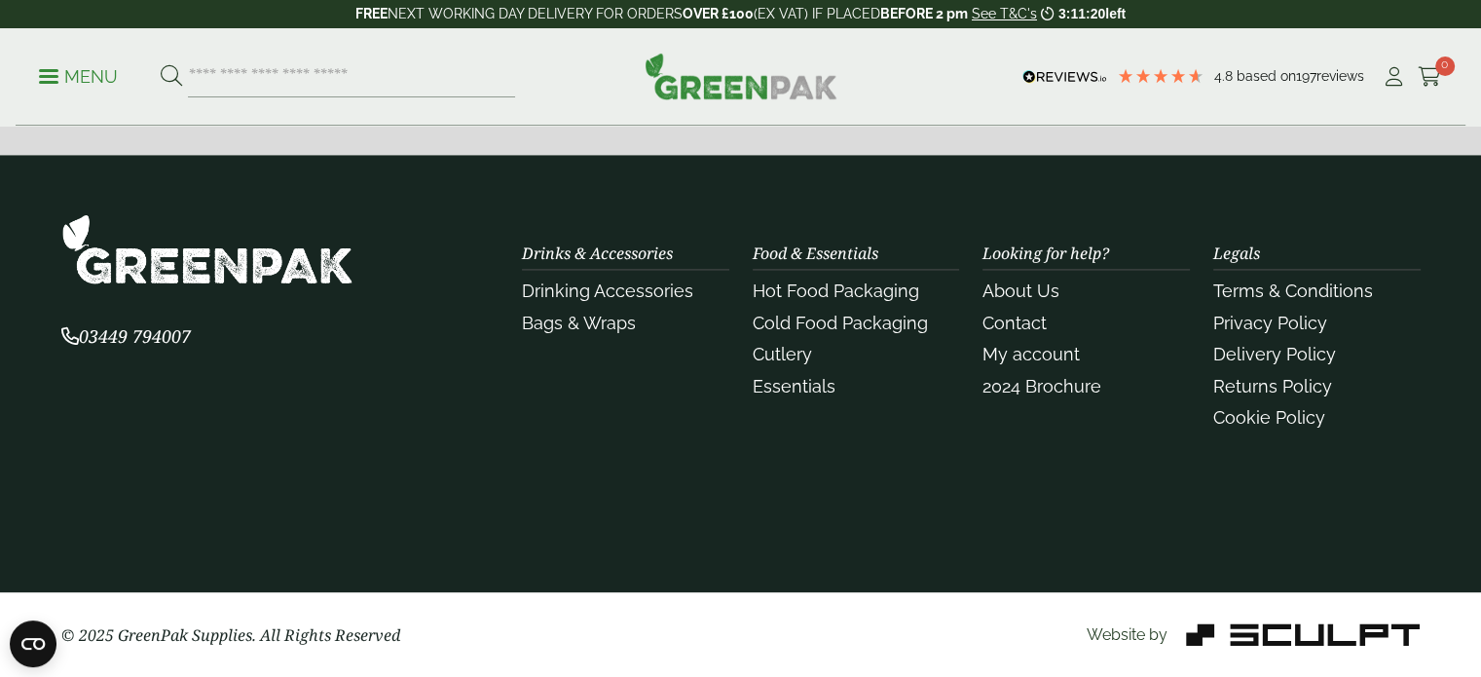  I want to click on a: Essentials, so click(793, 385).